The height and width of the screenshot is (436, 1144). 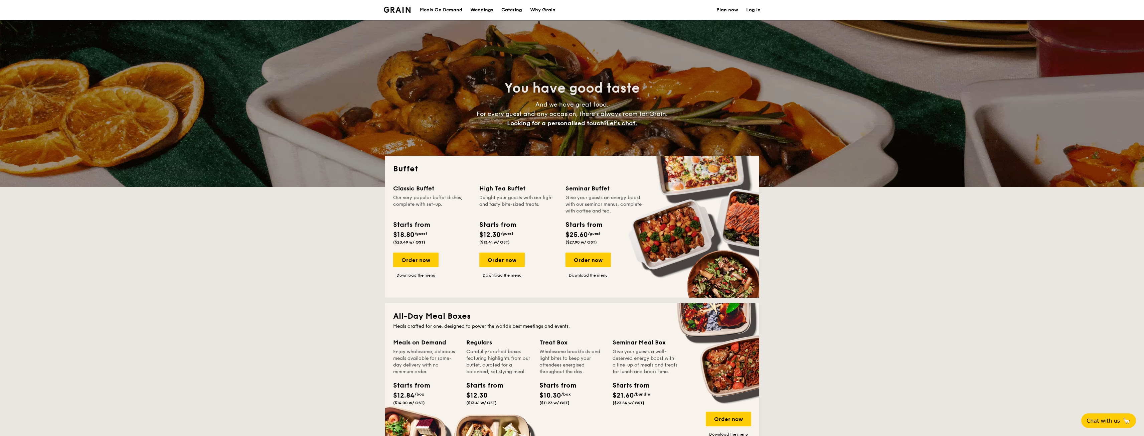 I want to click on div: Seminar Meal Box, so click(x=645, y=342).